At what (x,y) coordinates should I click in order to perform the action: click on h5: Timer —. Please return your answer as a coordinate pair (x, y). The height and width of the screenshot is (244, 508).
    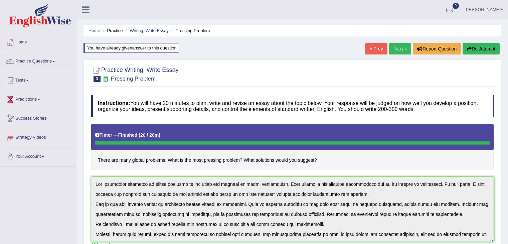
    Looking at the image, I should click on (128, 135).